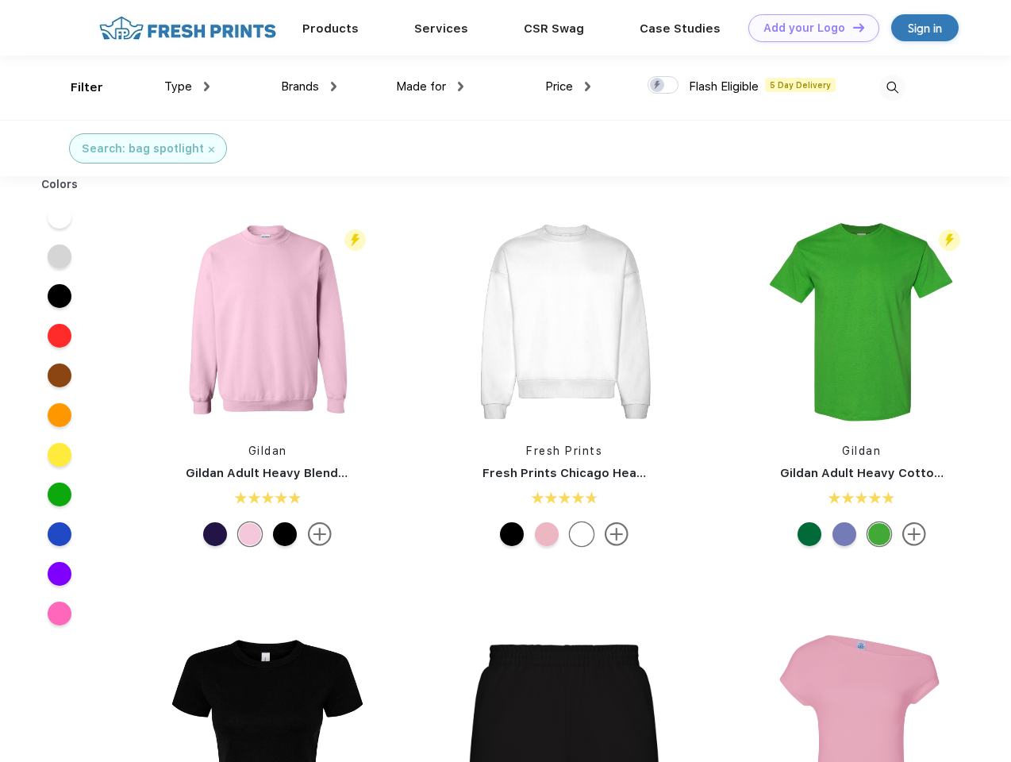 The height and width of the screenshot is (762, 1011). What do you see at coordinates (800, 85) in the screenshot?
I see `span: 5 Day Delivery` at bounding box center [800, 85].